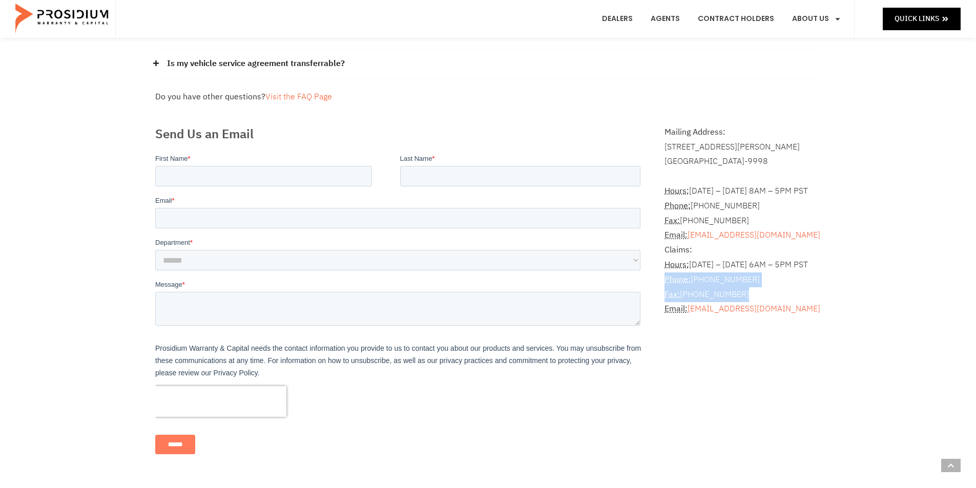  I want to click on div: Do you have other questions?, so click(488, 97).